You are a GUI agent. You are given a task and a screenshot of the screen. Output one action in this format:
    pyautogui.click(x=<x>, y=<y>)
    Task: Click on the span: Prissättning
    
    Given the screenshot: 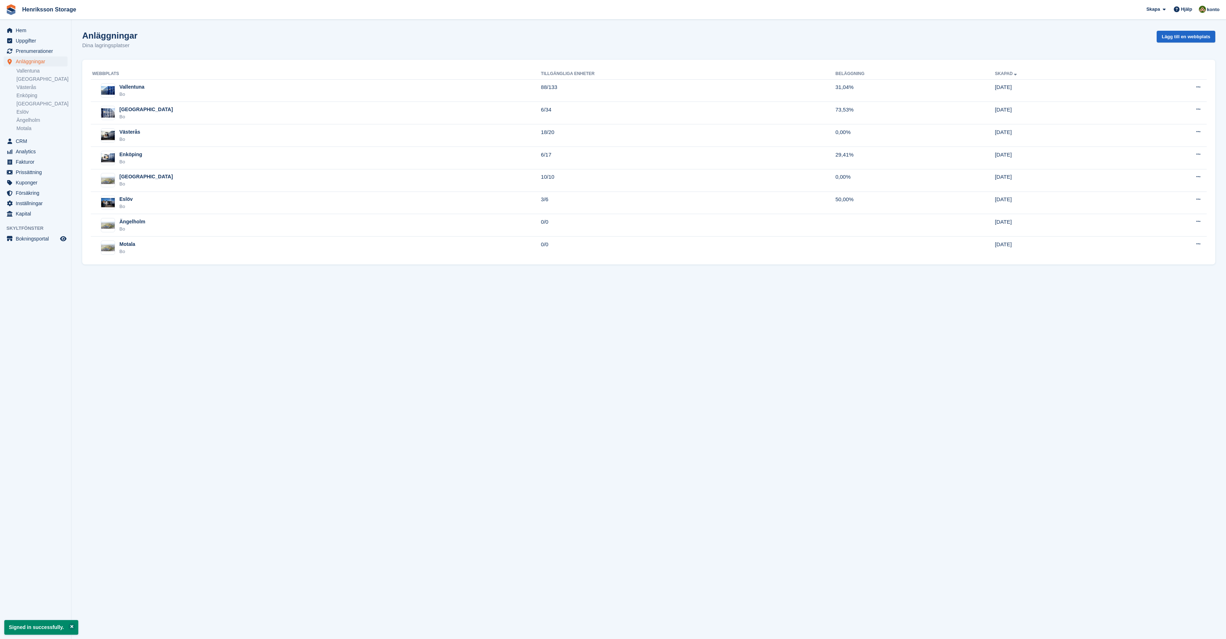 What is the action you would take?
    pyautogui.click(x=37, y=172)
    